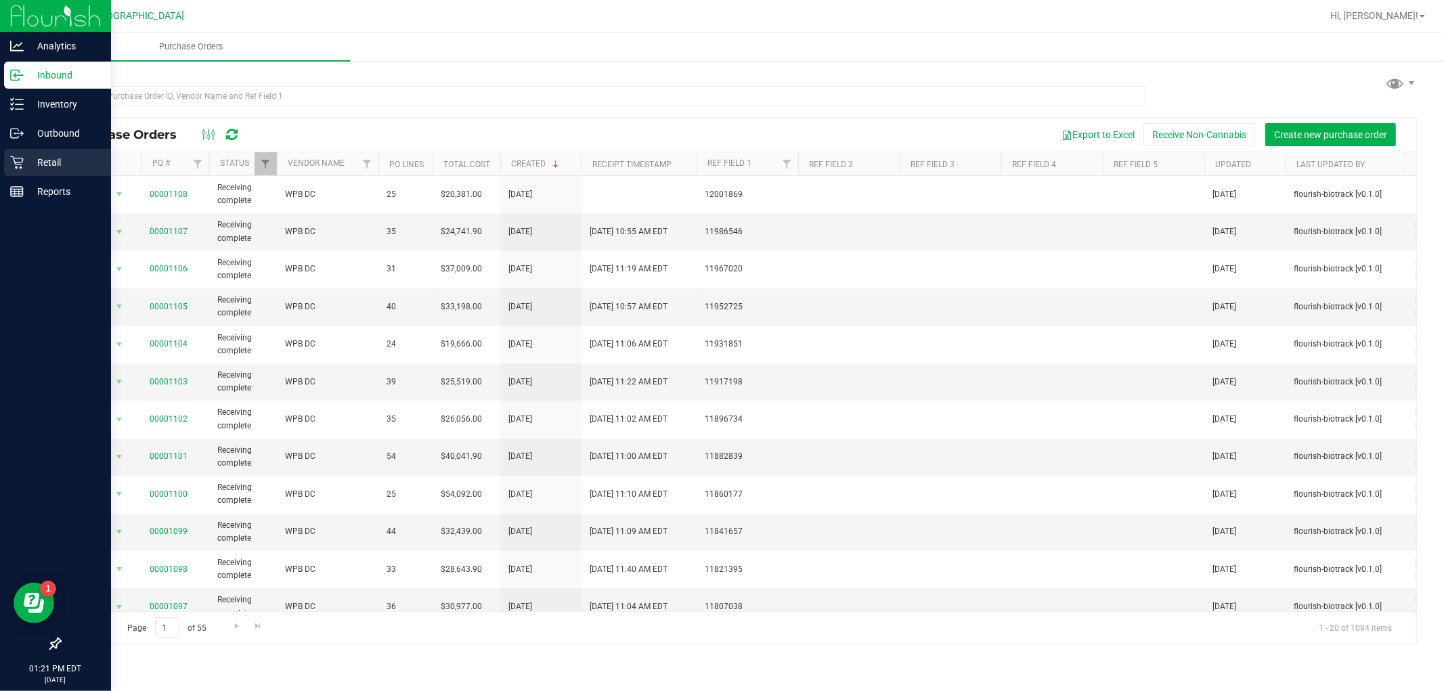 Image resolution: width=1444 pixels, height=691 pixels. I want to click on span: 11807038, so click(747, 606).